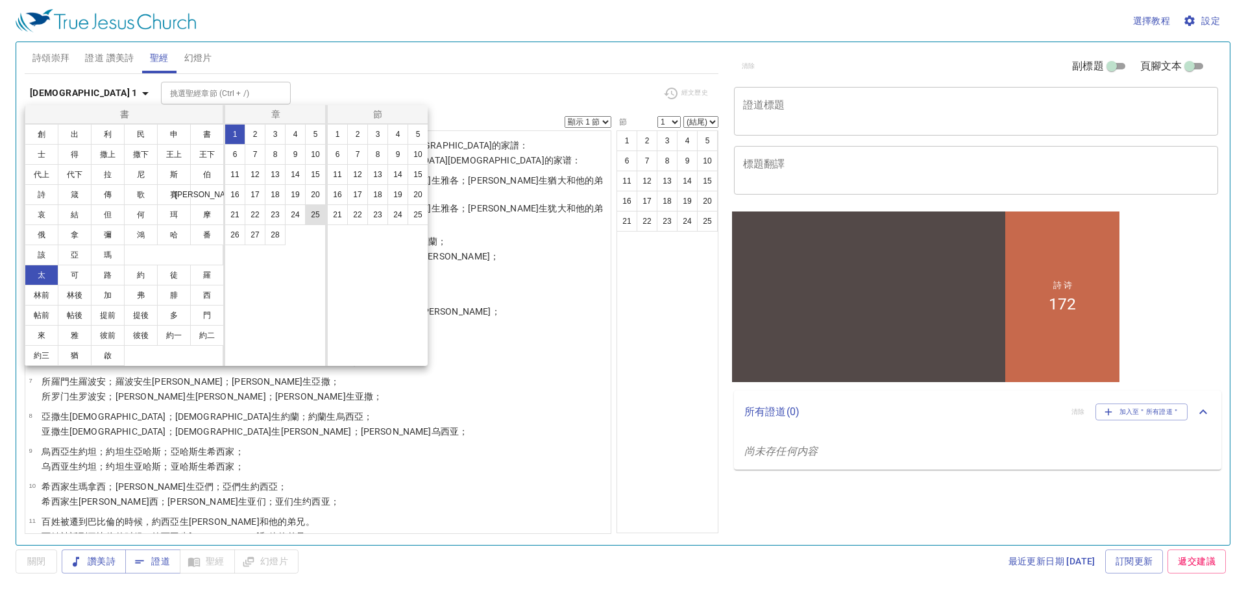  I want to click on button: 王上, so click(174, 154).